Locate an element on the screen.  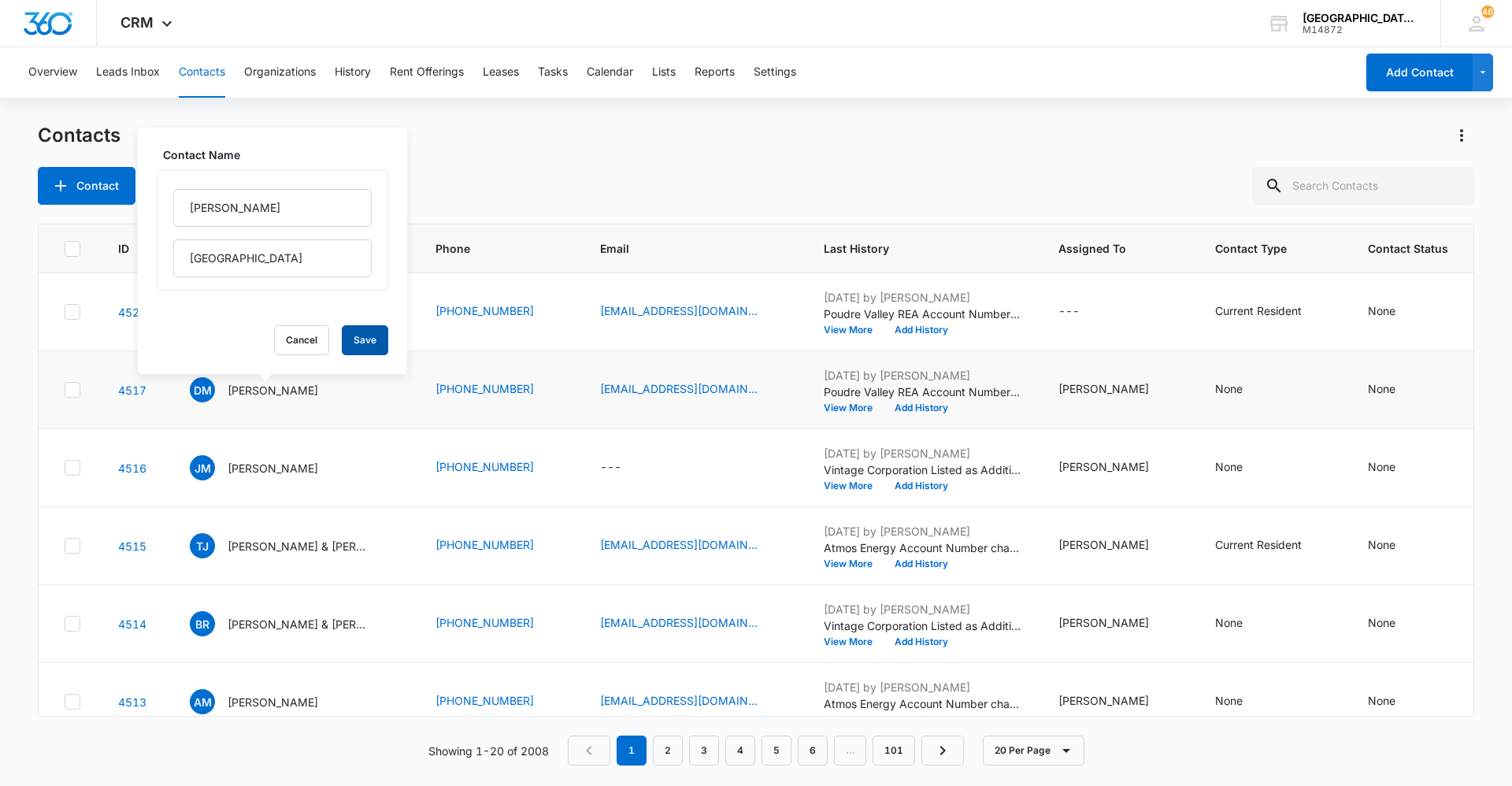
span: Last History is located at coordinates (911, 248).